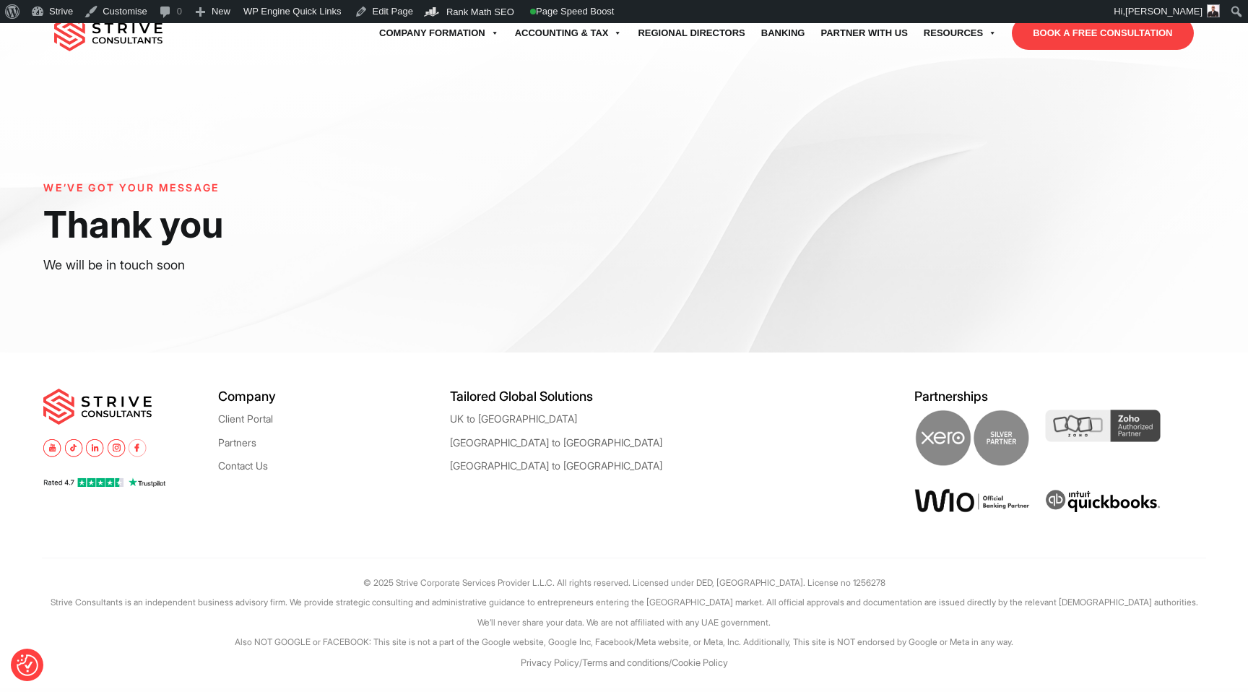 The width and height of the screenshot is (1248, 692). What do you see at coordinates (27, 665) in the screenshot?
I see `button: Consent Preferences` at bounding box center [27, 665].